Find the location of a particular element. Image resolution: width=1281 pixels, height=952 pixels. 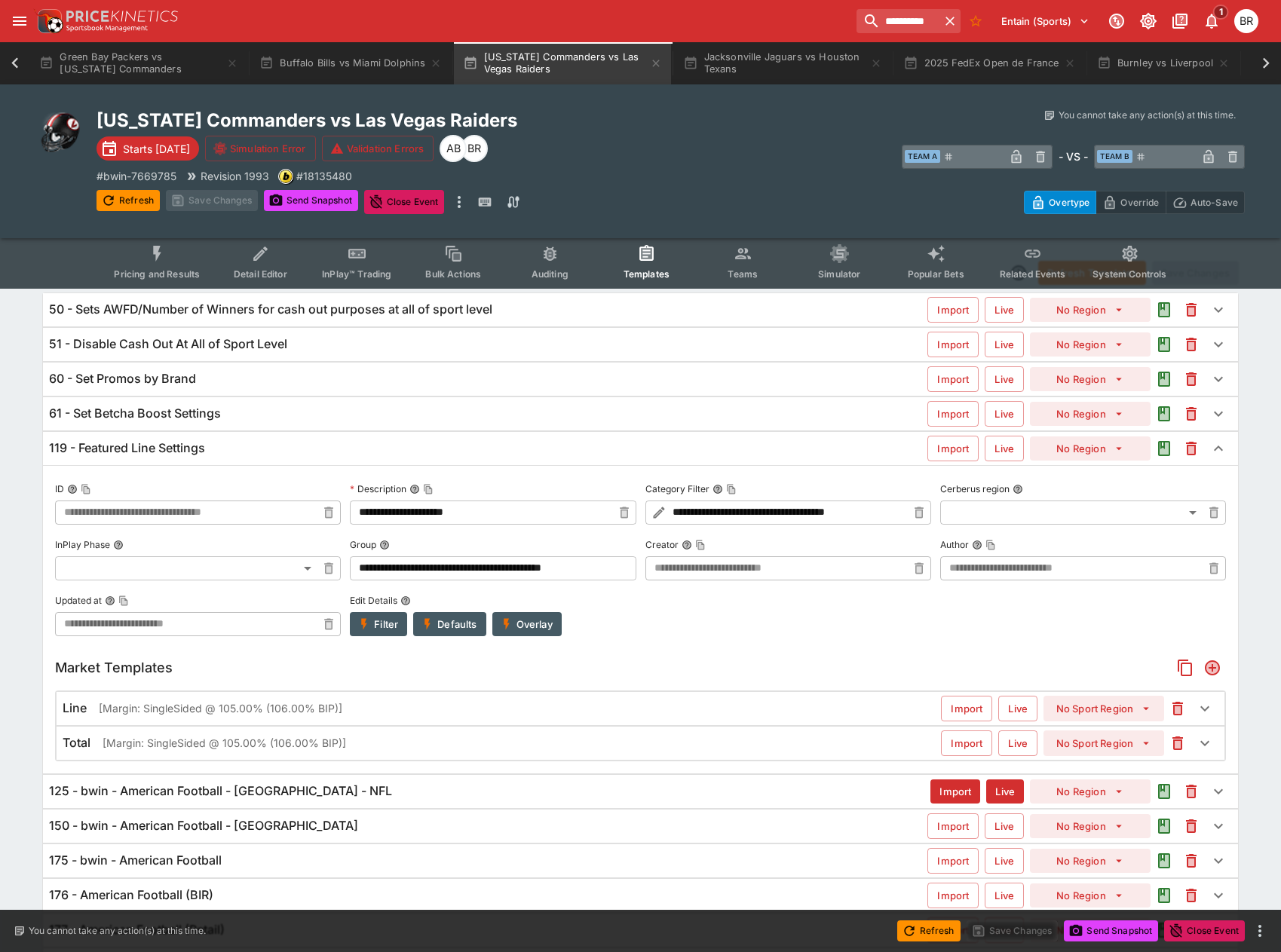

button: Buffalo Bills vs Miami Dolphins is located at coordinates (351, 63).